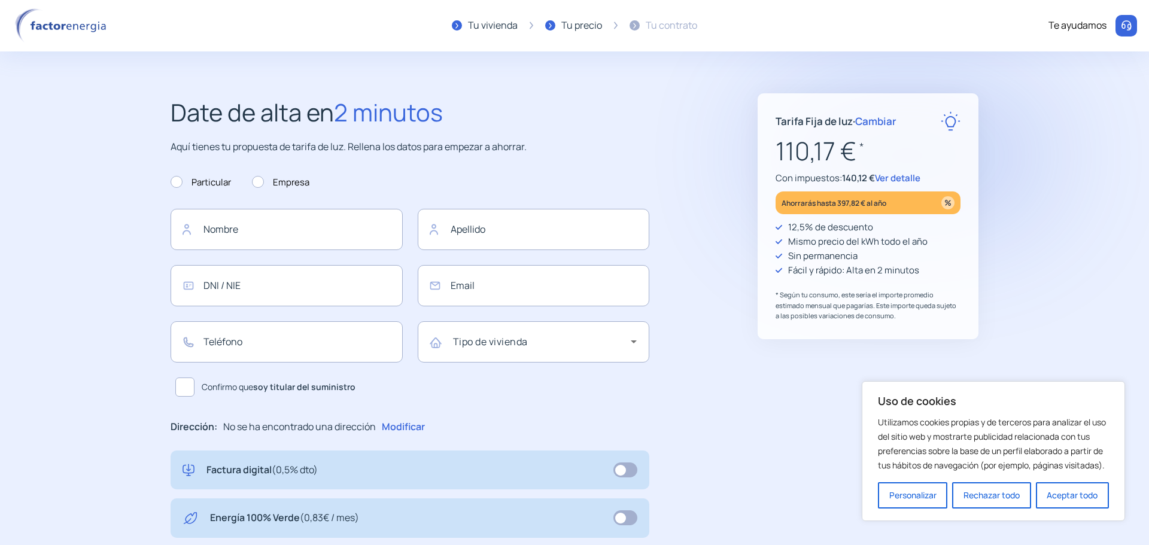 This screenshot has height=545, width=1149. What do you see at coordinates (868, 151) in the screenshot?
I see `p: 110,17 €` at bounding box center [868, 151].